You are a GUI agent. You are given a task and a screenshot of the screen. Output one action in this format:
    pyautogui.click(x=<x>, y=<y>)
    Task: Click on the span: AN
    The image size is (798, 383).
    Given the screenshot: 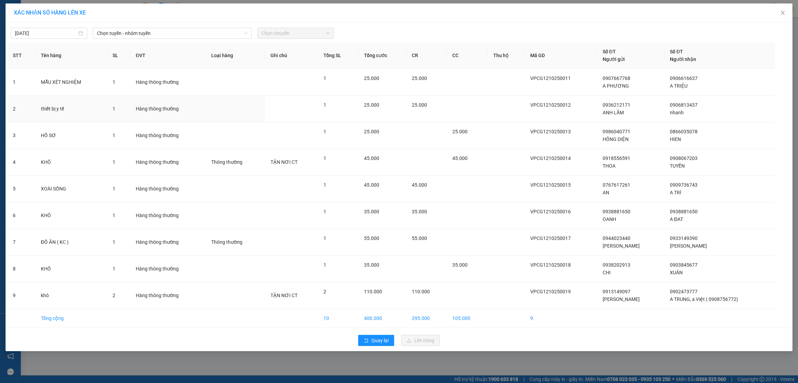 What is the action you would take?
    pyautogui.click(x=606, y=193)
    